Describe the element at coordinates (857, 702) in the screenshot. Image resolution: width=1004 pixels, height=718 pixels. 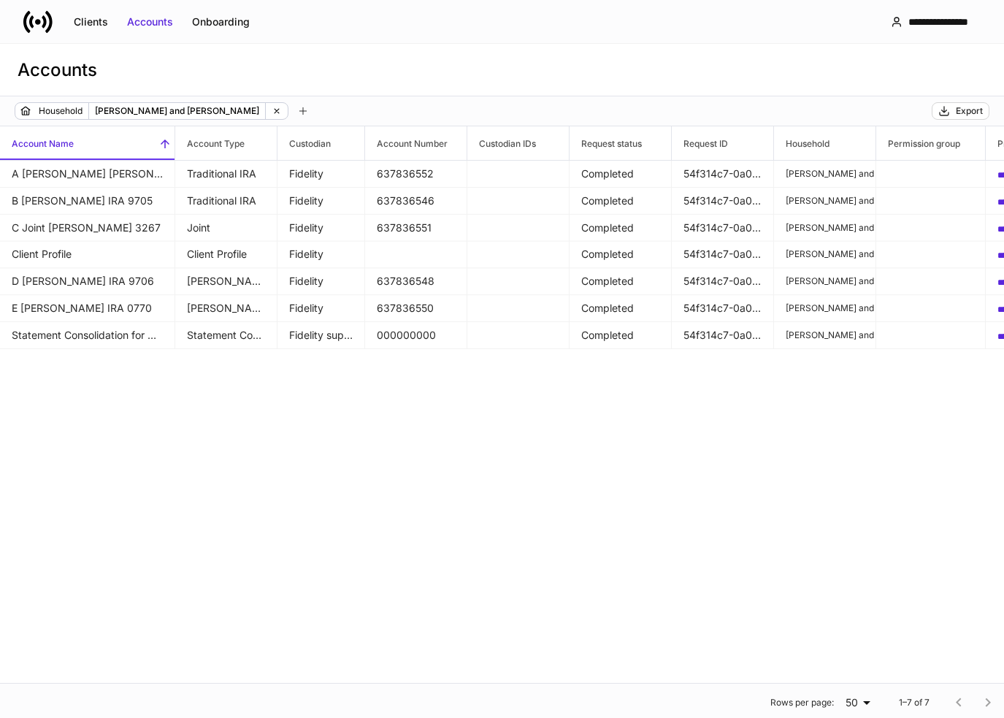
I see `div: 50` at that location.